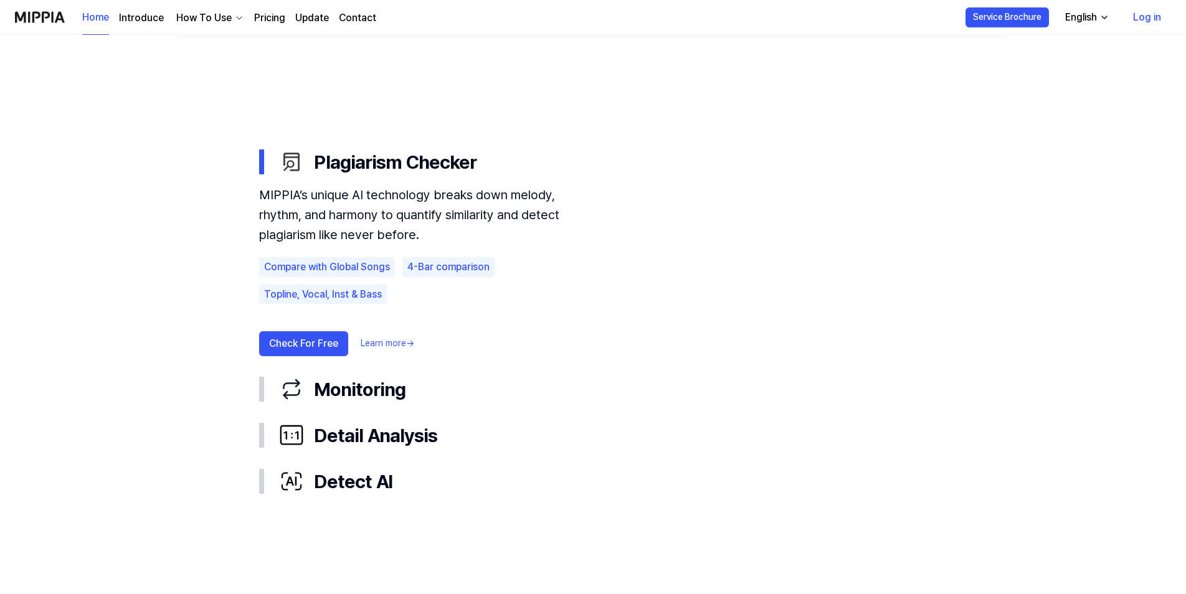  Describe the element at coordinates (387, 344) in the screenshot. I see `a: Learn more→` at that location.